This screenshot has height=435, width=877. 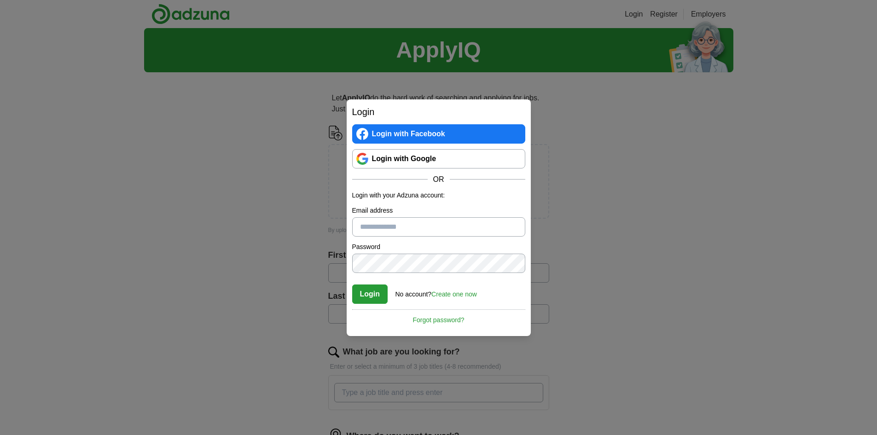 I want to click on a: Login with Google, so click(x=439, y=159).